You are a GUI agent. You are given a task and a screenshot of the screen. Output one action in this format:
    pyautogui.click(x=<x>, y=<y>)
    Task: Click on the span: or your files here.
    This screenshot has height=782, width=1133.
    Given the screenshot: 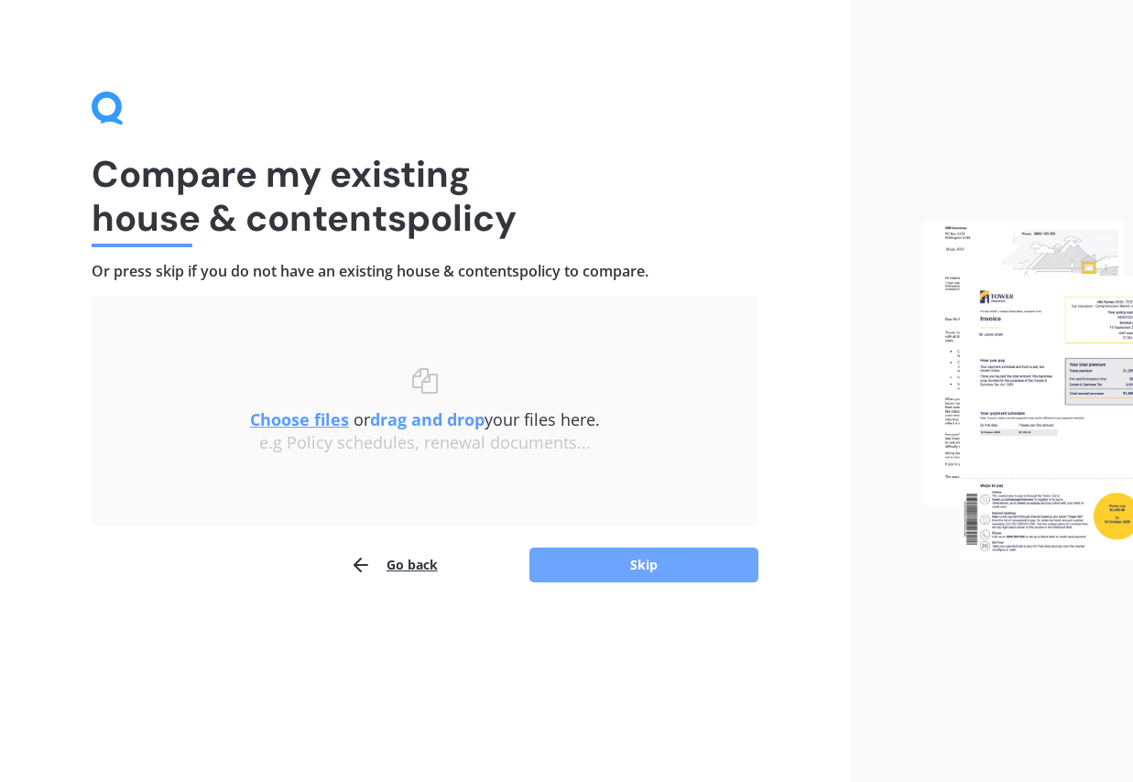 What is the action you would take?
    pyautogui.click(x=425, y=420)
    